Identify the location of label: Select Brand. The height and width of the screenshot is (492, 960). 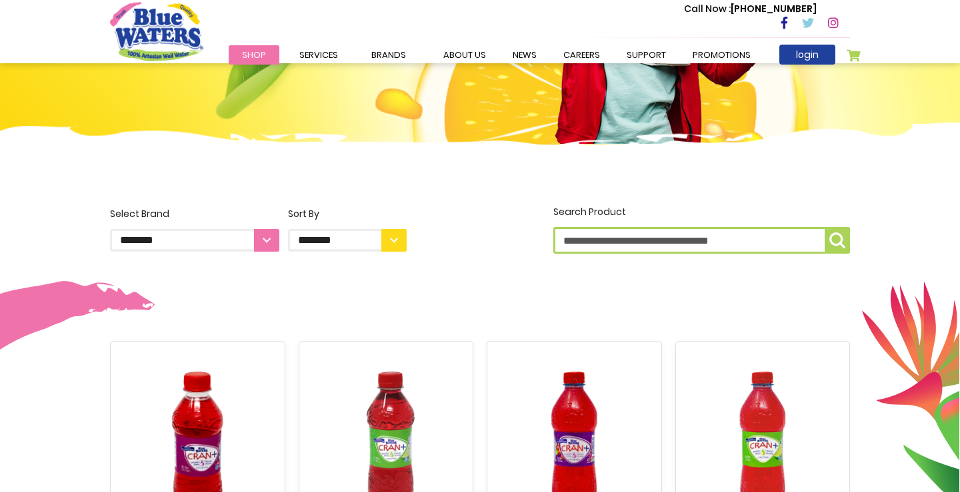
(195, 229).